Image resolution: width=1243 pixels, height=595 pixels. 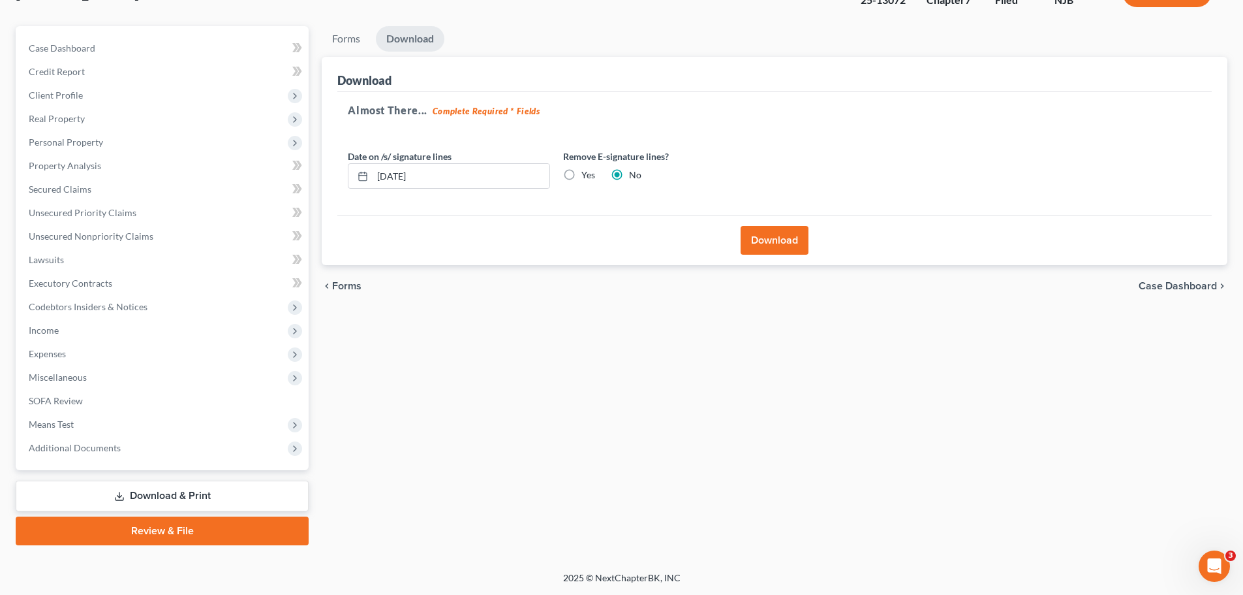 What do you see at coordinates (163, 48) in the screenshot?
I see `a: Case Dashboard` at bounding box center [163, 48].